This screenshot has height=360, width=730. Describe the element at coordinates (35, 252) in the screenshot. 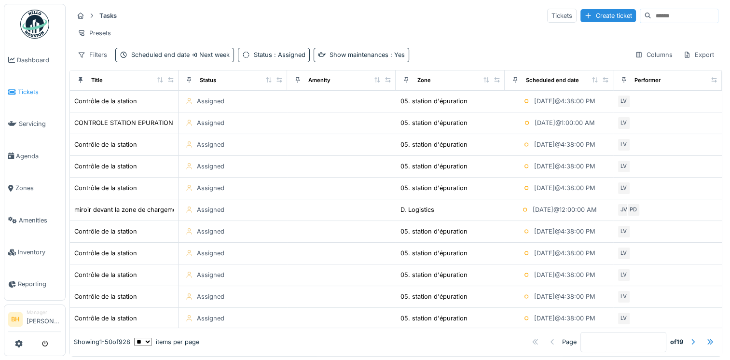

I see `a: Inventory` at that location.